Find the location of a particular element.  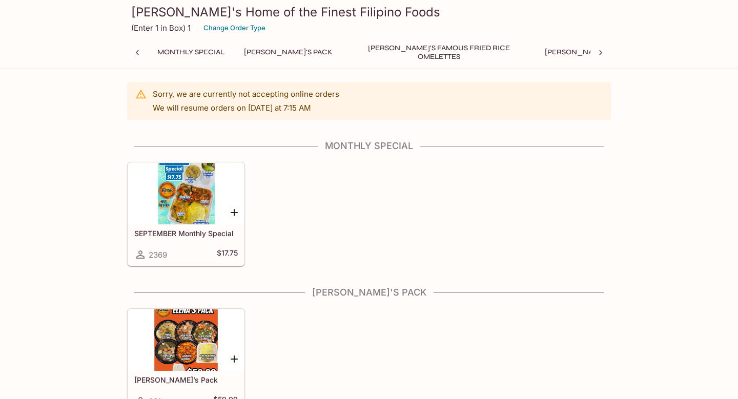

button: Change Order Type is located at coordinates (234, 28).